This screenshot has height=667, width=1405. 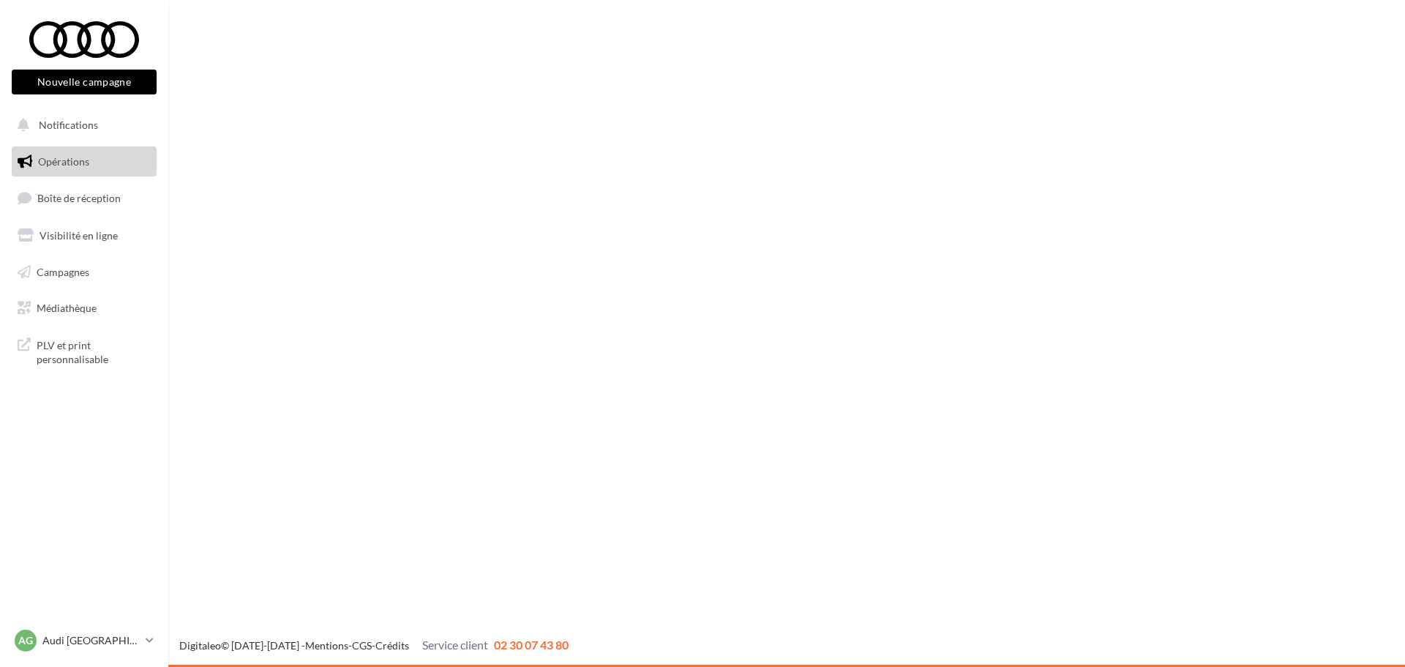 I want to click on a: Opérations, so click(x=84, y=162).